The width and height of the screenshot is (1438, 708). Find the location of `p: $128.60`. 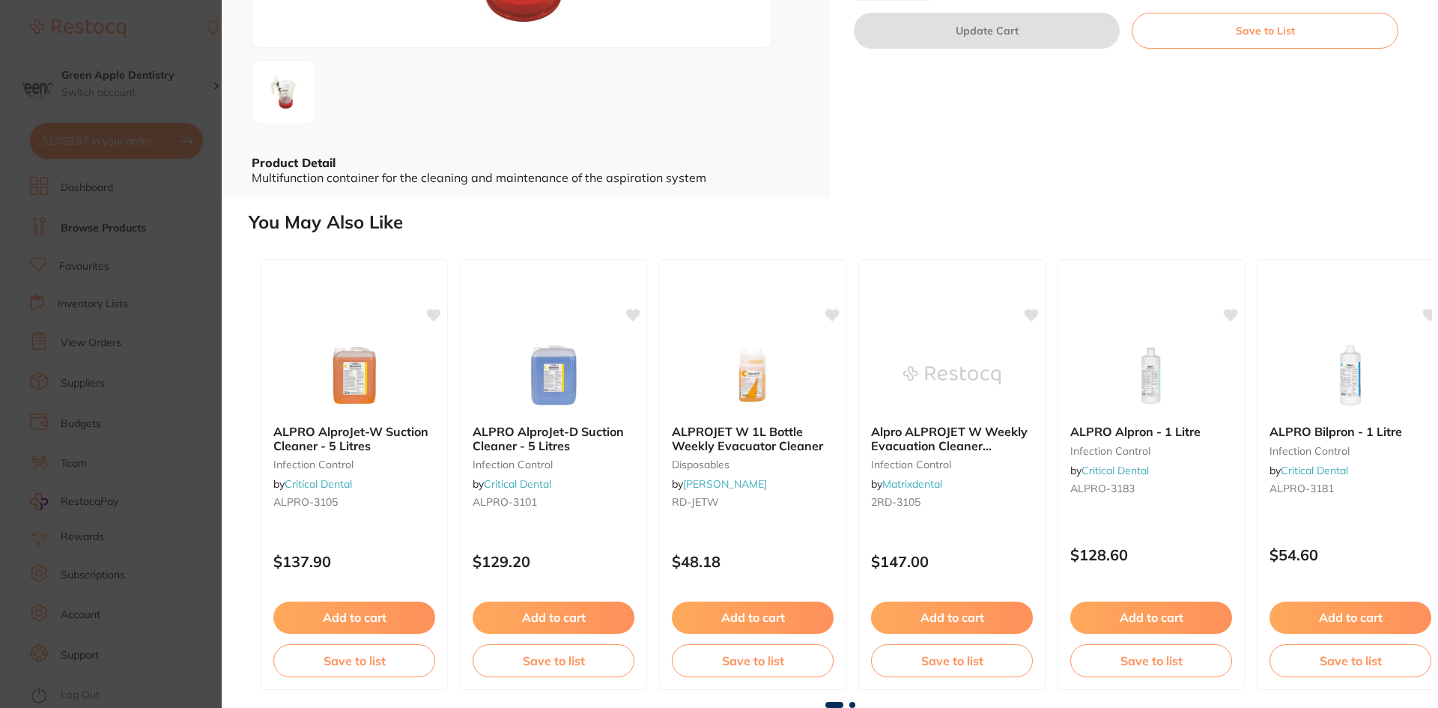

p: $128.60 is located at coordinates (1151, 554).